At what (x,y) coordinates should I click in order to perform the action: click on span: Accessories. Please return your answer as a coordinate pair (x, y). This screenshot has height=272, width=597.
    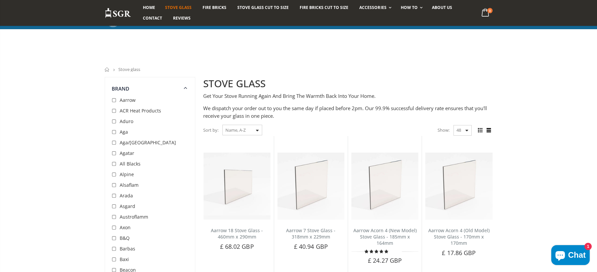
    Looking at the image, I should click on (372, 7).